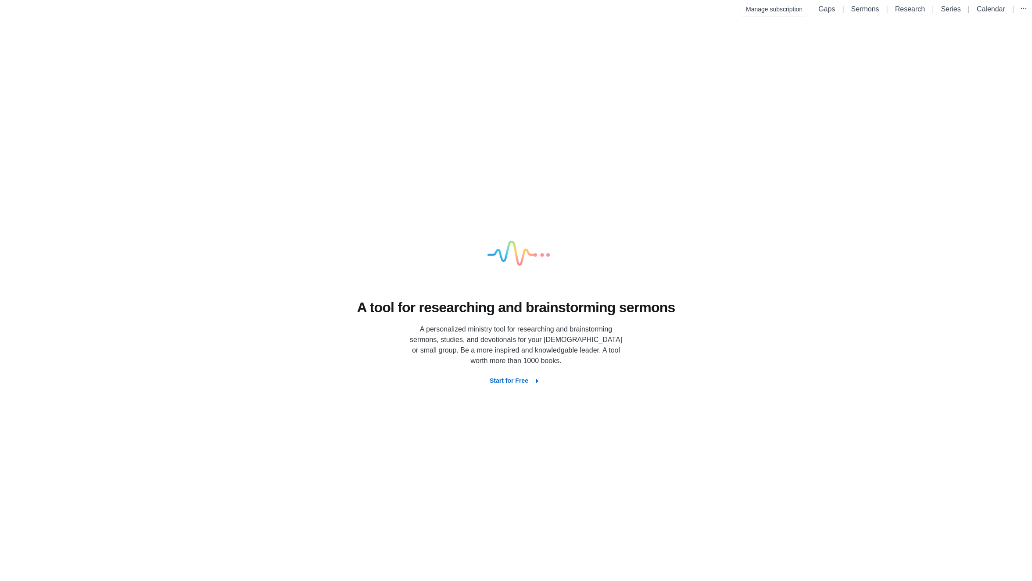 This screenshot has width=1032, height=581. What do you see at coordinates (865, 9) in the screenshot?
I see `a: Sermons` at bounding box center [865, 9].